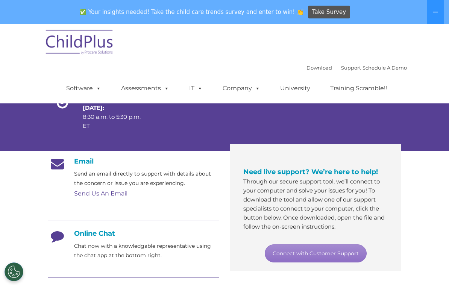 Image resolution: width=449 pixels, height=285 pixels. What do you see at coordinates (133, 161) in the screenshot?
I see `h4: Email` at bounding box center [133, 161].